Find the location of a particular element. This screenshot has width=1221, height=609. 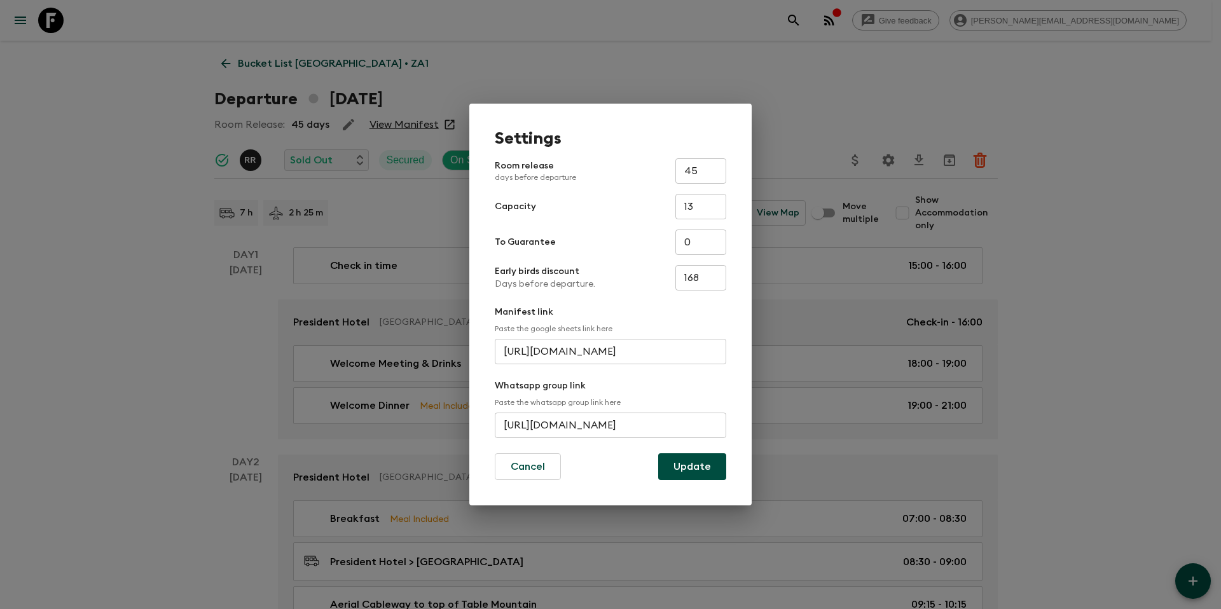

input: e.g. 4 is located at coordinates (701, 242).